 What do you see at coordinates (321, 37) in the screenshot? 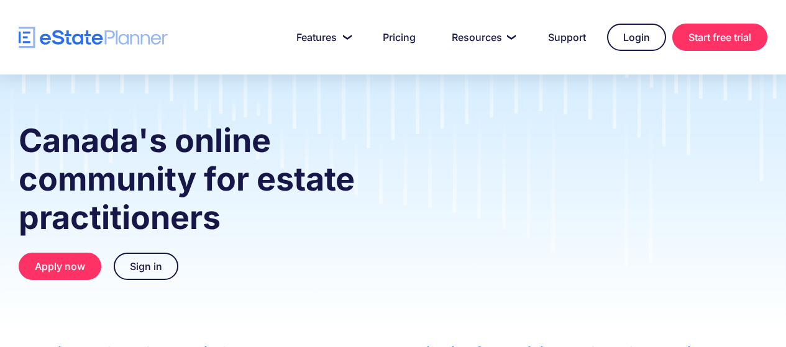
I see `a: Features` at bounding box center [321, 37].